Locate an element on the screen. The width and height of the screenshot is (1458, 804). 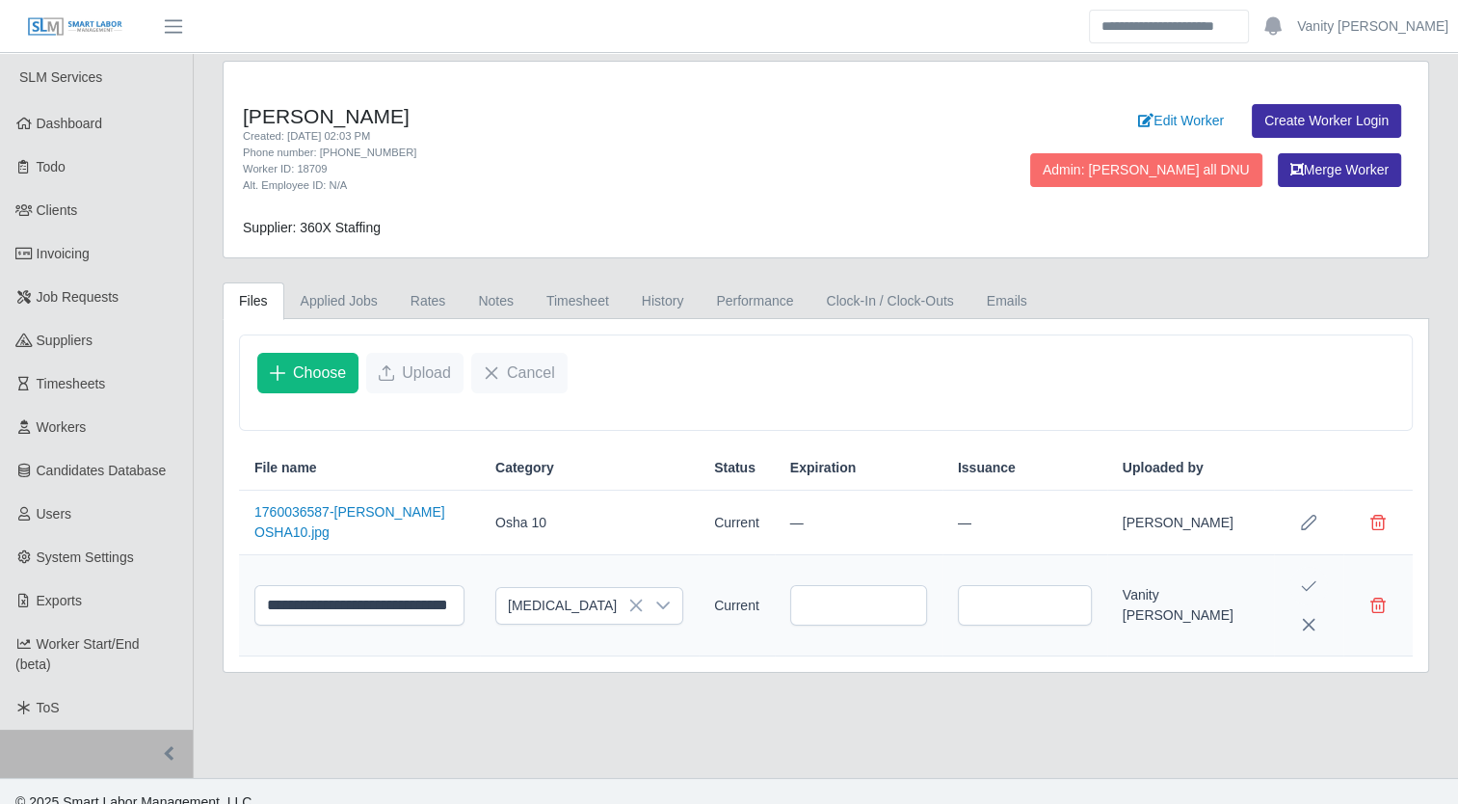
div: Alt. Employee ID: N/A is located at coordinates (576, 185).